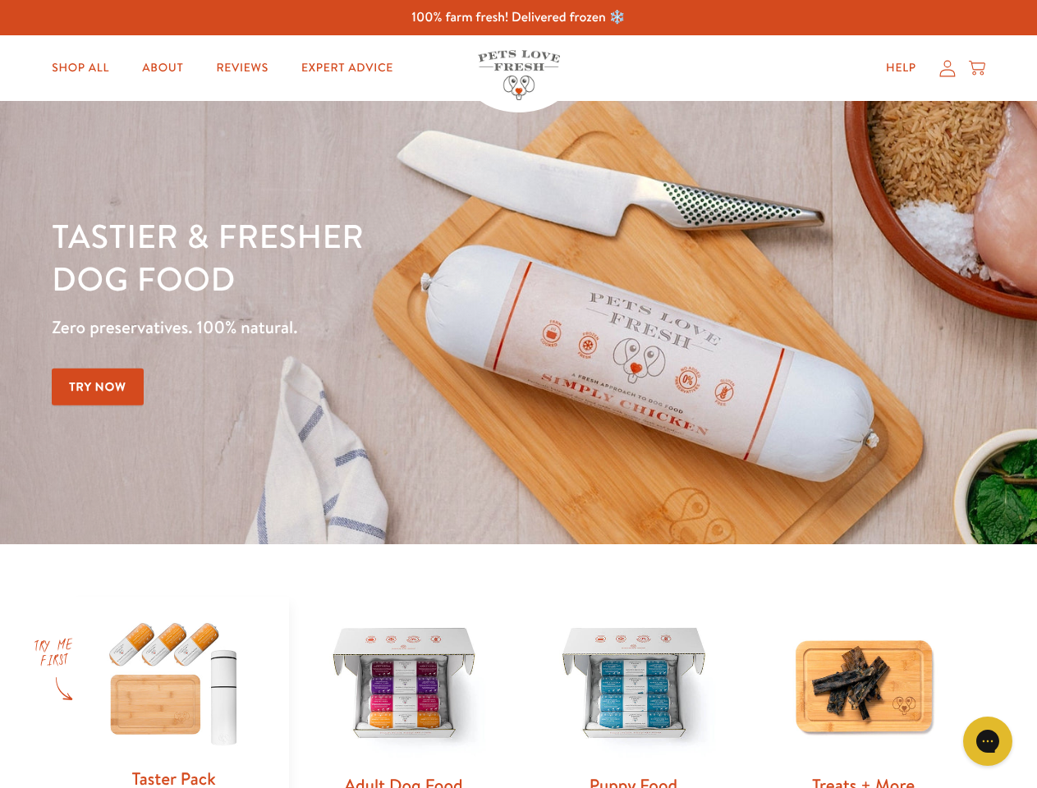  Describe the element at coordinates (80, 68) in the screenshot. I see `a: Shop All` at that location.